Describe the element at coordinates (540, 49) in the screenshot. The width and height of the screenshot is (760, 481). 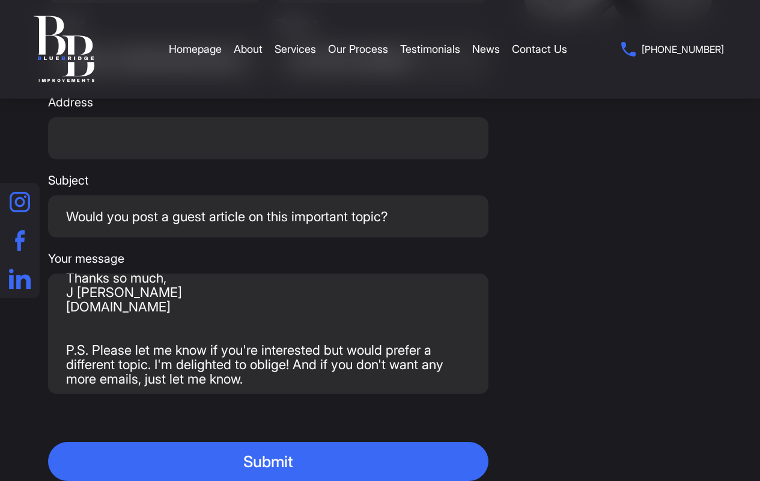
I see `a: Contact Us` at that location.